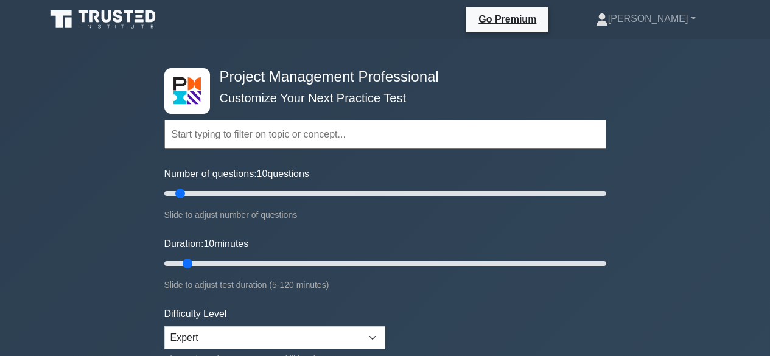 The height and width of the screenshot is (356, 770). What do you see at coordinates (507, 19) in the screenshot?
I see `a: Go Premium` at bounding box center [507, 19].